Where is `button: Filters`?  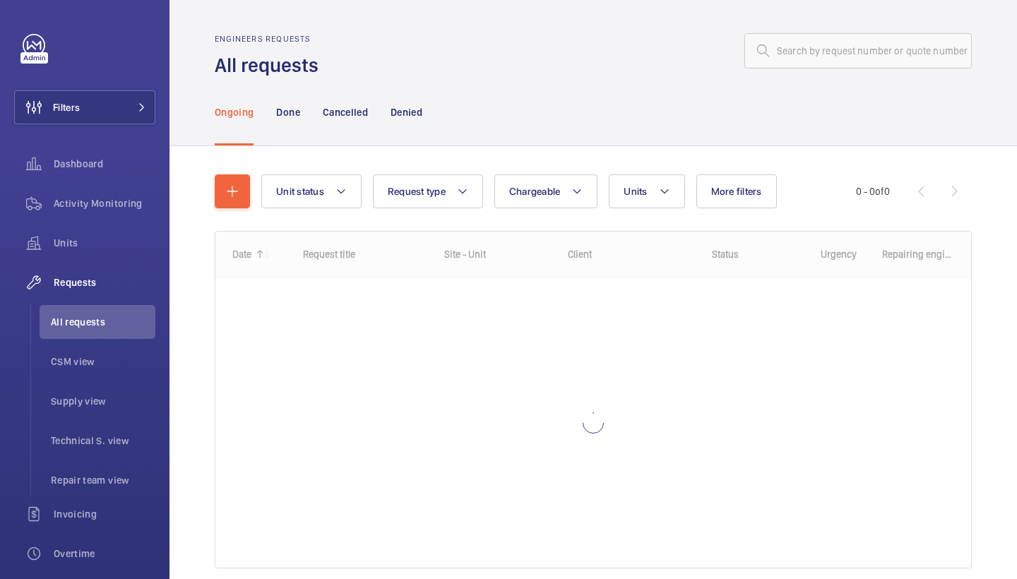 button: Filters is located at coordinates (85, 107).